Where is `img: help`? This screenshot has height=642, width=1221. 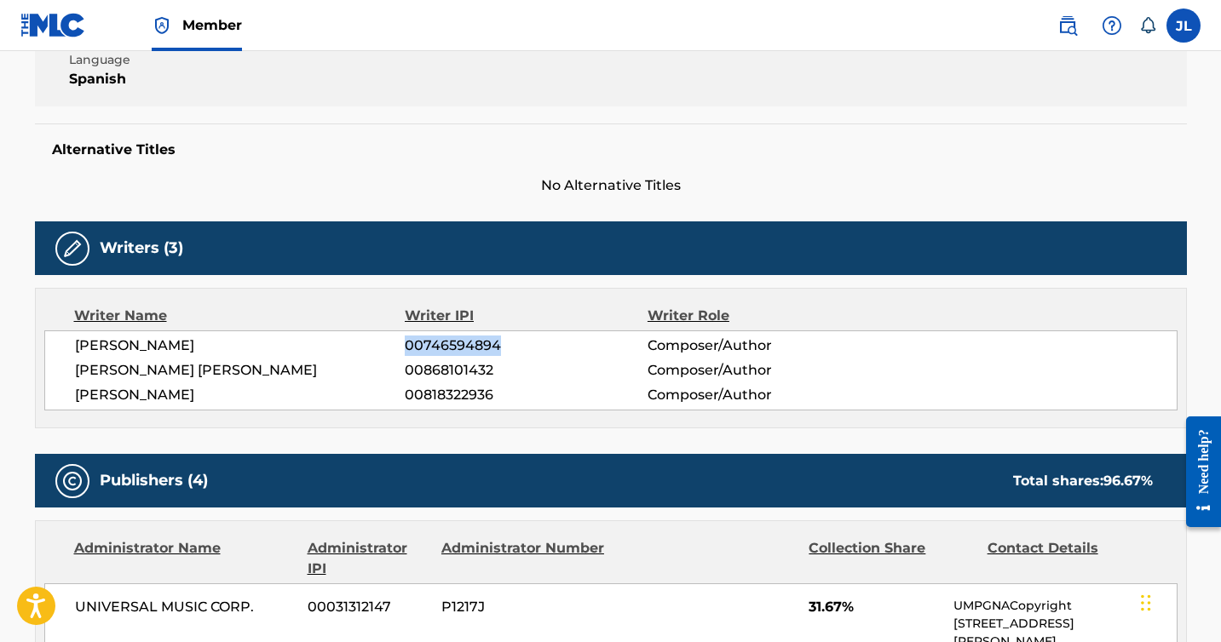 img: help is located at coordinates (1112, 26).